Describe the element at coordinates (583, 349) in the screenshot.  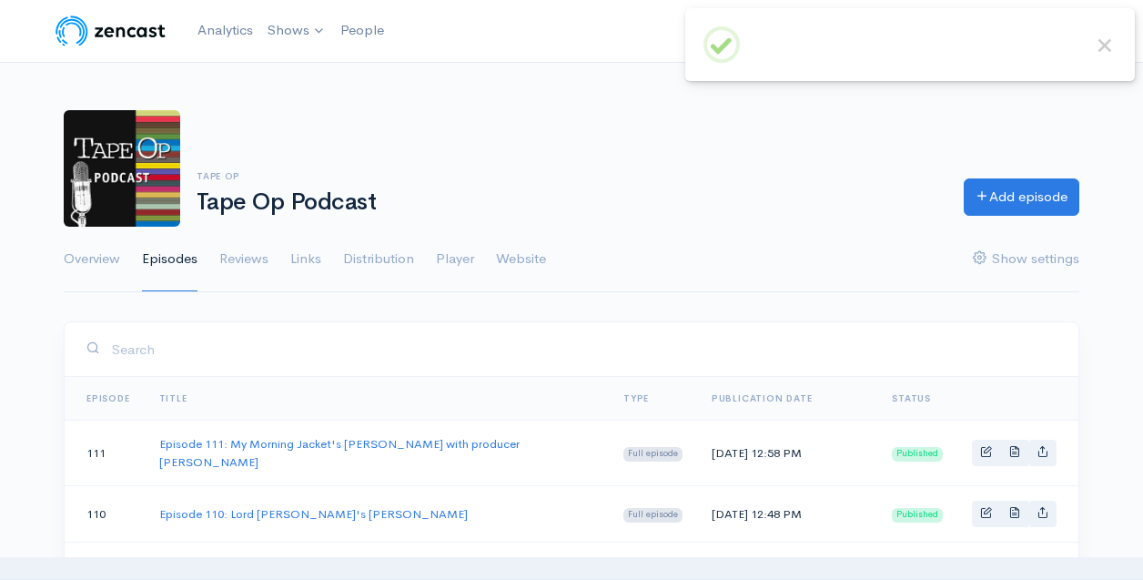
I see `input: Search` at that location.